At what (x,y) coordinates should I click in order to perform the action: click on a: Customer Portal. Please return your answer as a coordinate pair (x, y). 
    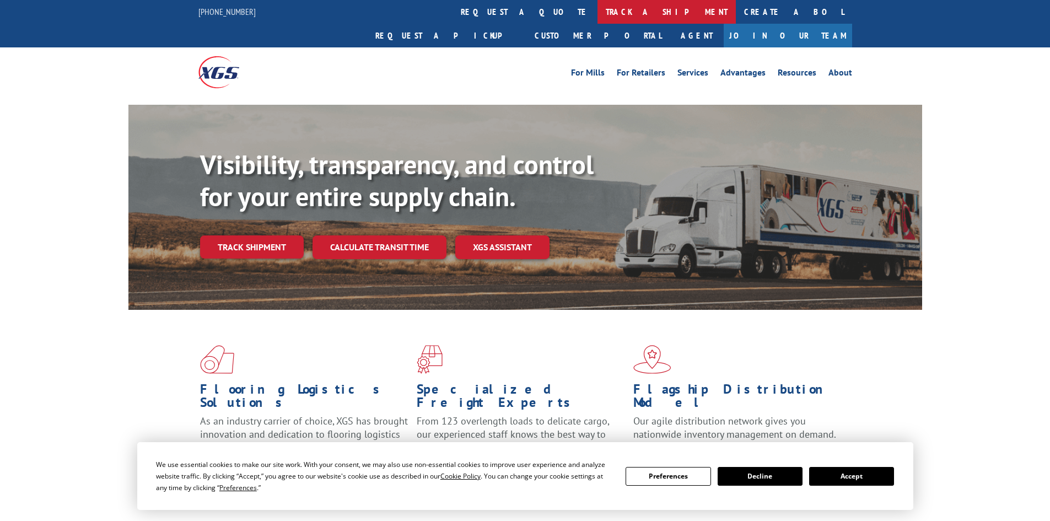
    Looking at the image, I should click on (598, 35).